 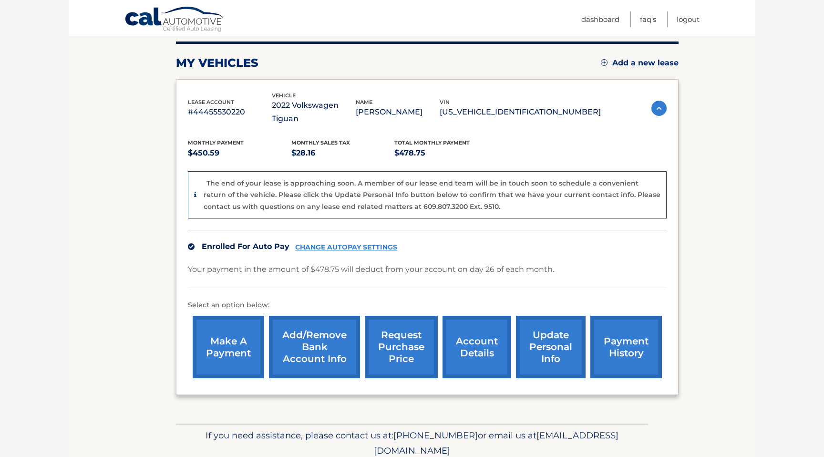 I want to click on img: check.svg, so click(x=191, y=247).